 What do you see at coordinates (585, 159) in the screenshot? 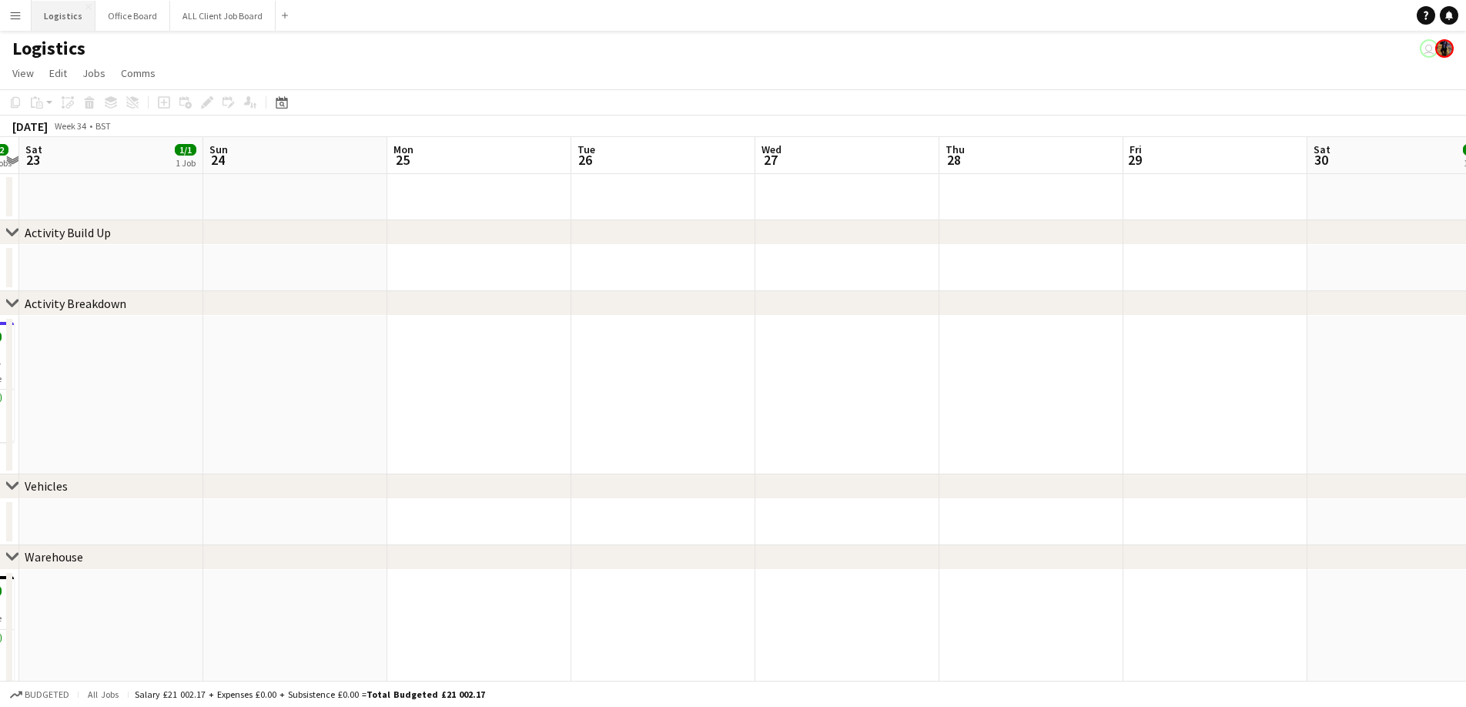
I see `span: 26` at bounding box center [585, 159].